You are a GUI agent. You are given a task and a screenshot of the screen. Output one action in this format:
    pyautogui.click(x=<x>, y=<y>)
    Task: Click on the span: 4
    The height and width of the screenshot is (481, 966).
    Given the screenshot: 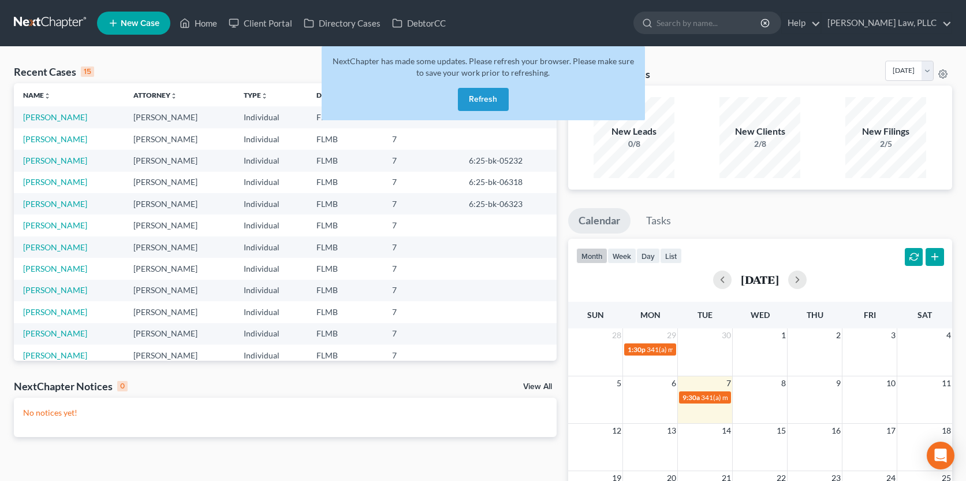 What is the action you would take?
    pyautogui.click(x=949, y=335)
    